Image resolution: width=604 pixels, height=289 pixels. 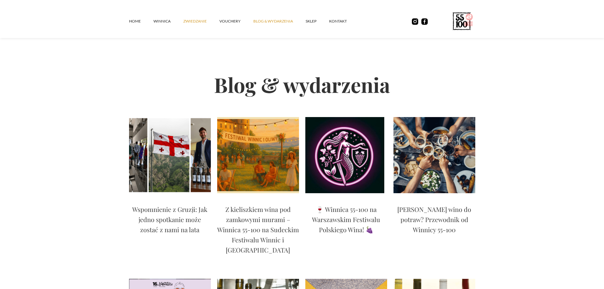 I want to click on a: Home, so click(x=141, y=21).